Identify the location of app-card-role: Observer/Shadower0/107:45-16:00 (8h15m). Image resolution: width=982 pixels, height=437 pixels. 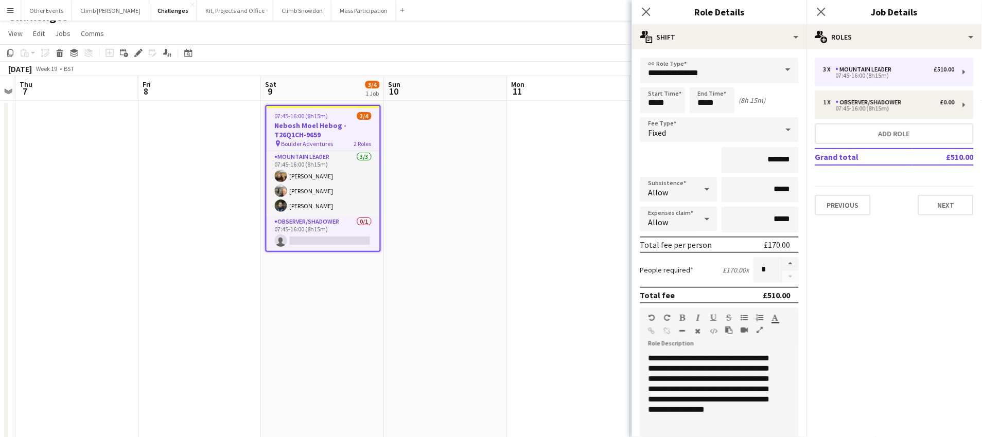
(323, 234).